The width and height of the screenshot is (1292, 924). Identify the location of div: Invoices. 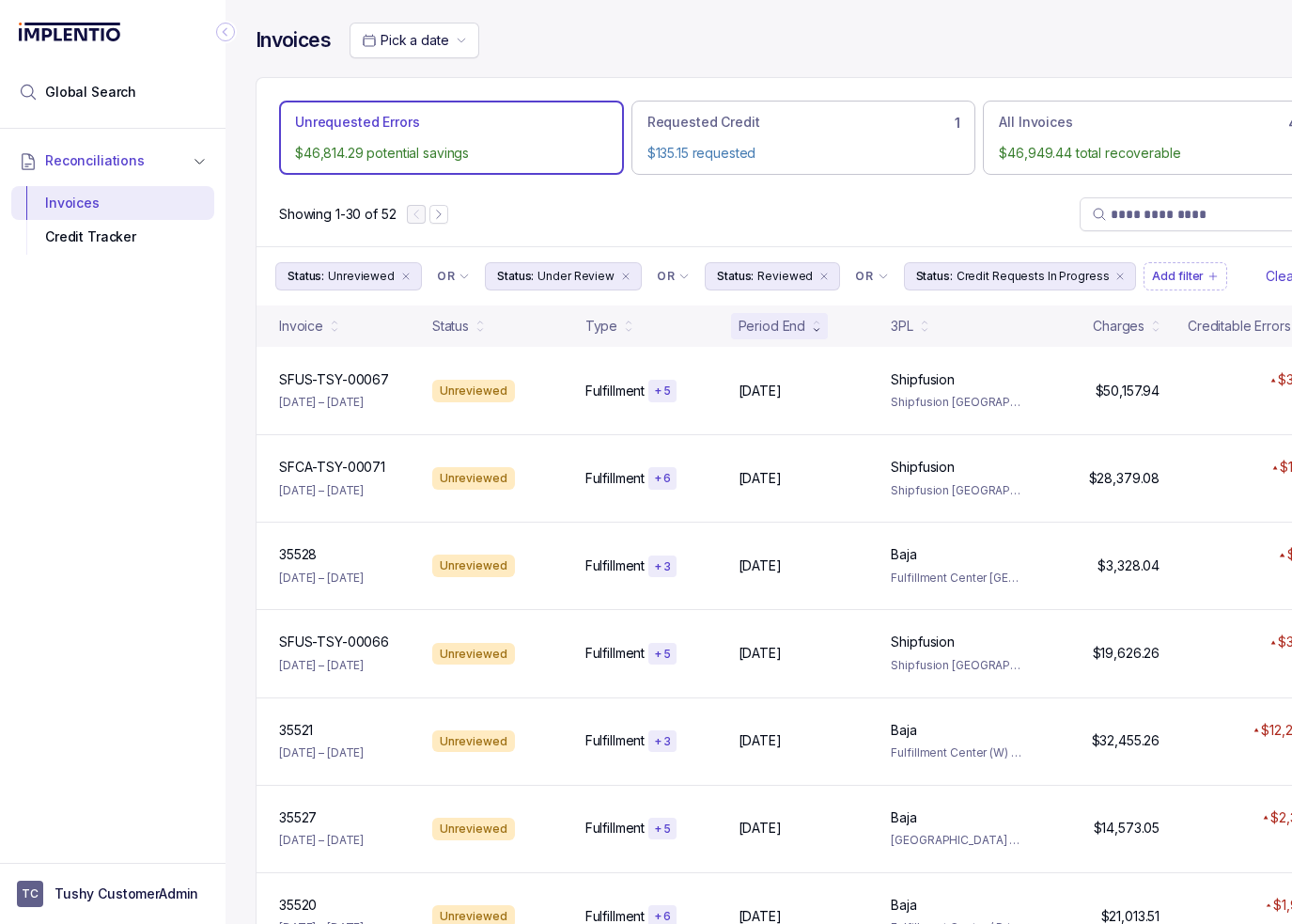
(113, 203).